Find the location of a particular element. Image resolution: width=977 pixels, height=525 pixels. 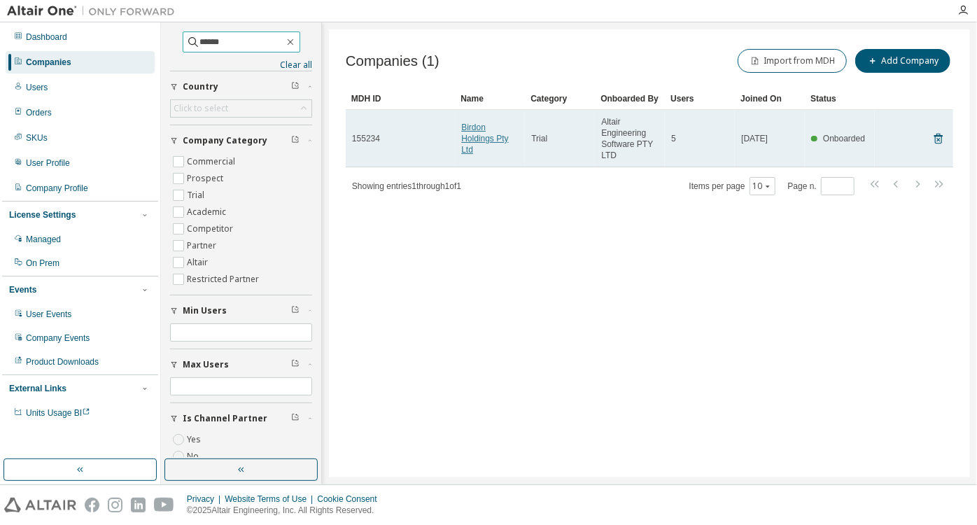

div: Website Terms of Use is located at coordinates (271, 499).